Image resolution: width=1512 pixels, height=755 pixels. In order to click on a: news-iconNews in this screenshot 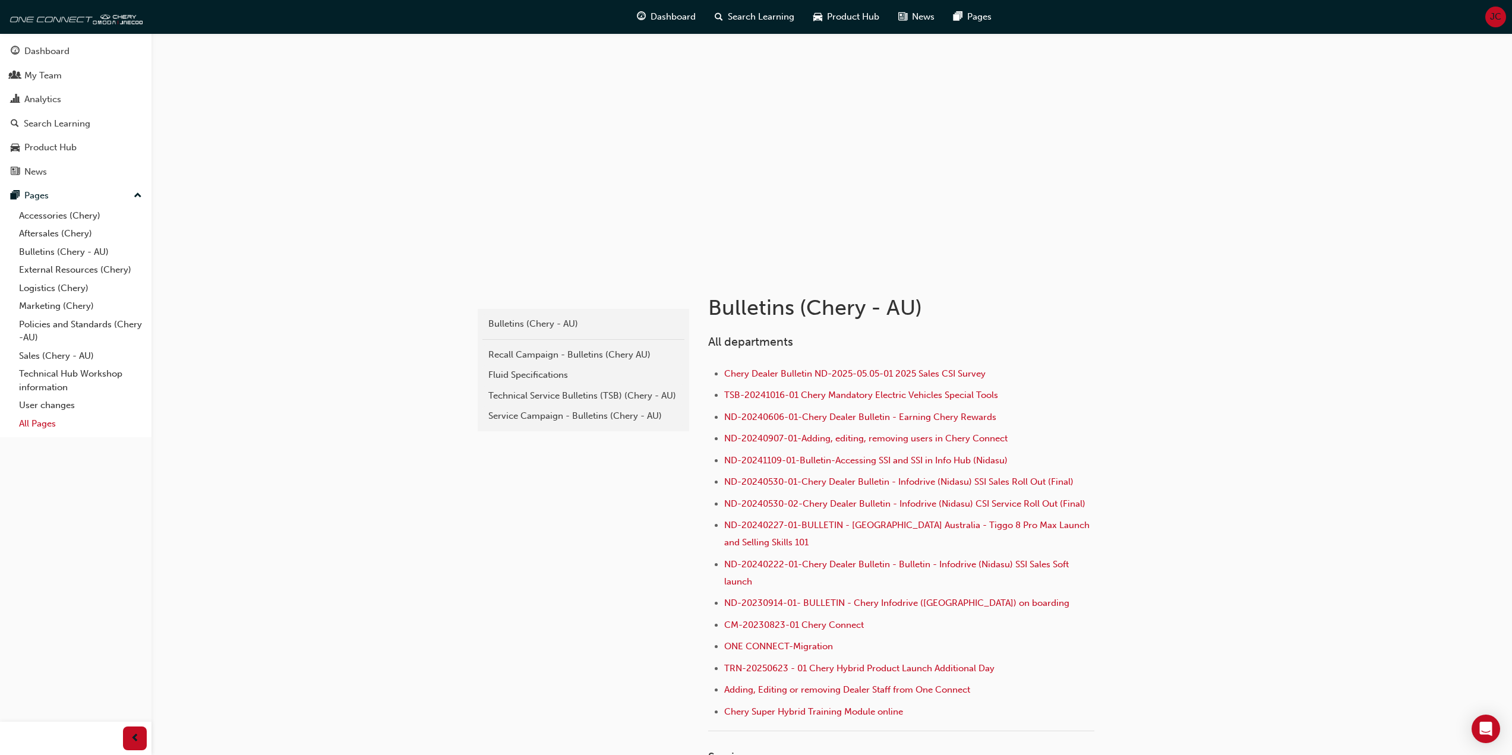, I will do `click(916, 17)`.